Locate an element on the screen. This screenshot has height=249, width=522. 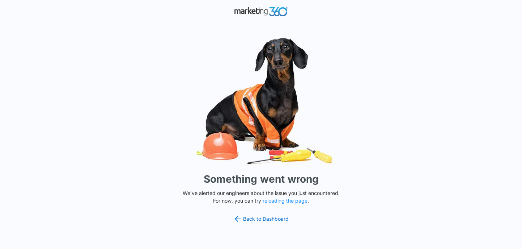
a: Back to Dashboard is located at coordinates (261, 218).